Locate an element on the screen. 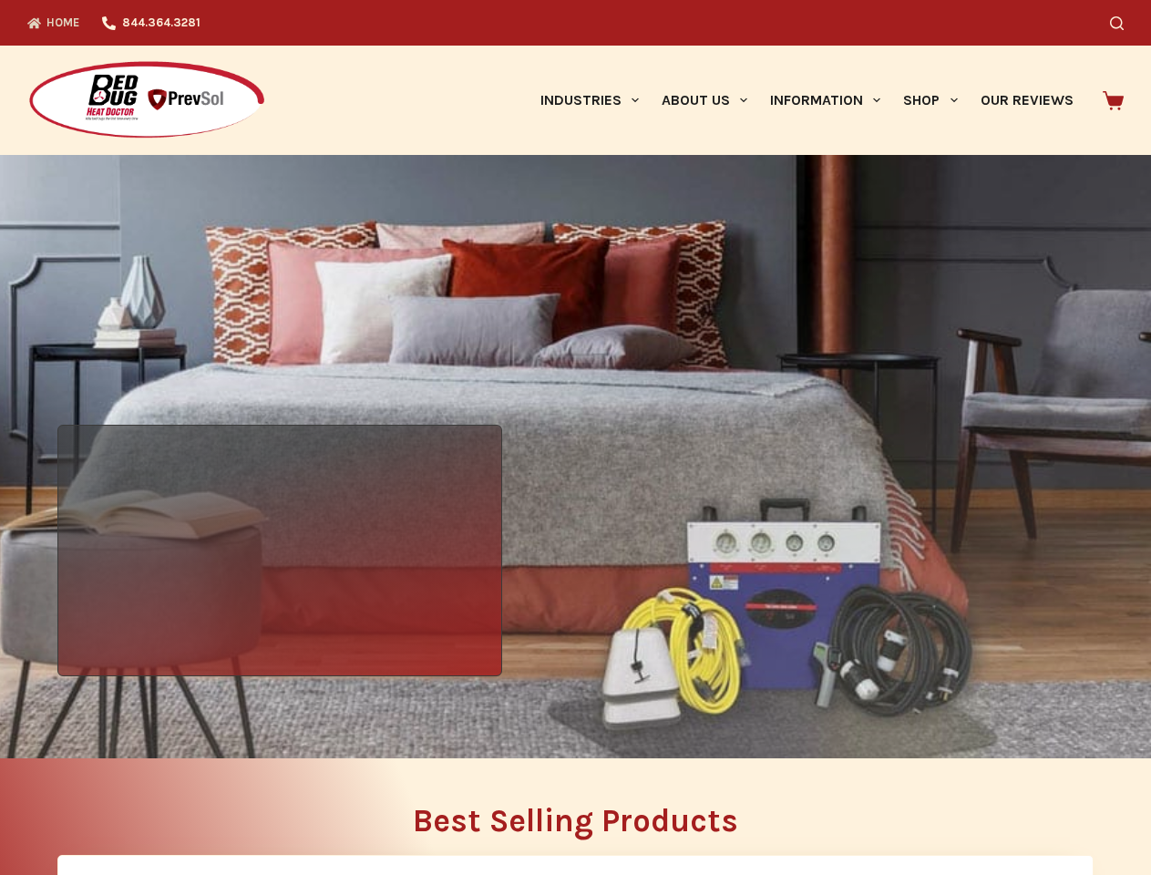 This screenshot has width=1151, height=875. a: Information is located at coordinates (826, 100).